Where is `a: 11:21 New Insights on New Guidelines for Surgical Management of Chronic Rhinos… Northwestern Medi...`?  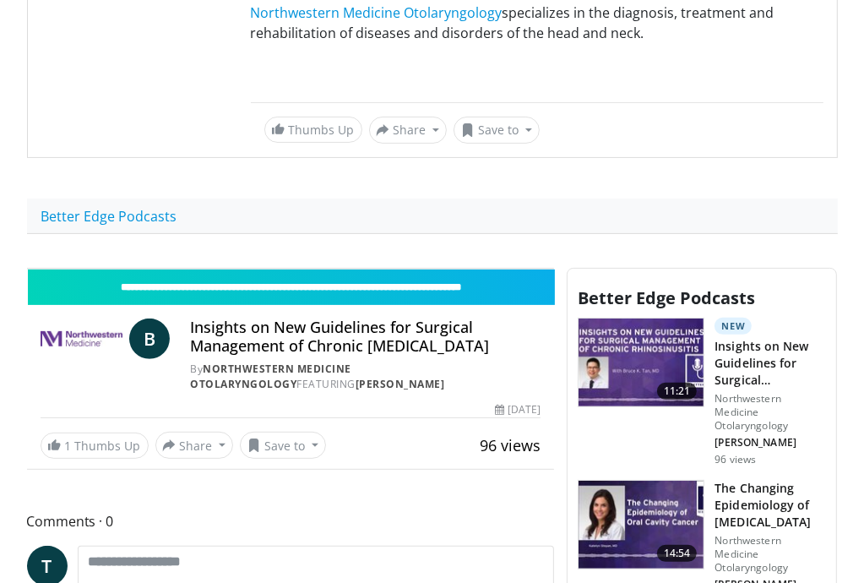 a: 11:21 New Insights on New Guidelines for Surgical Management of Chronic Rhinos… Northwestern Medi... is located at coordinates (702, 392).